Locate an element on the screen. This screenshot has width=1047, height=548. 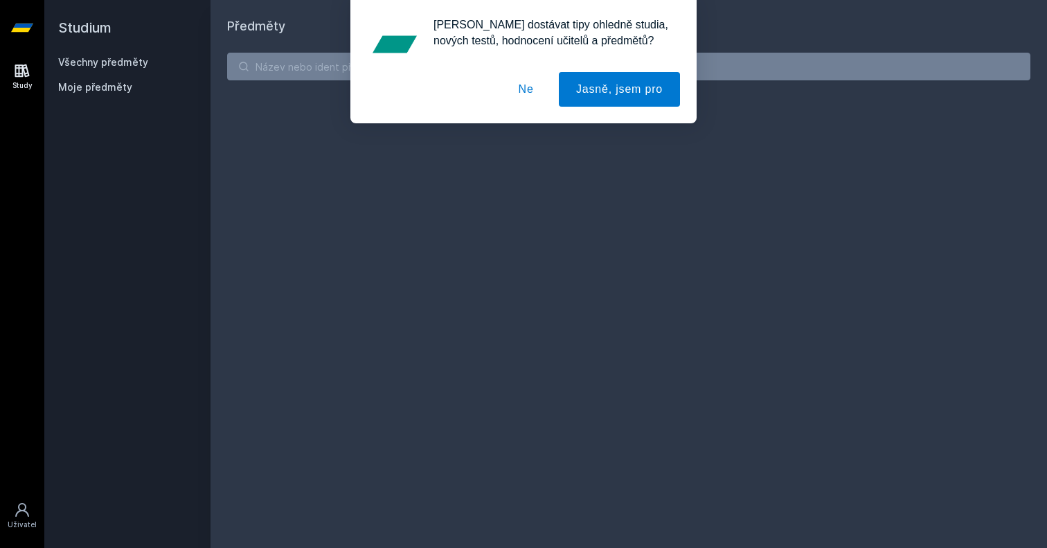
button: Ne is located at coordinates (526, 89).